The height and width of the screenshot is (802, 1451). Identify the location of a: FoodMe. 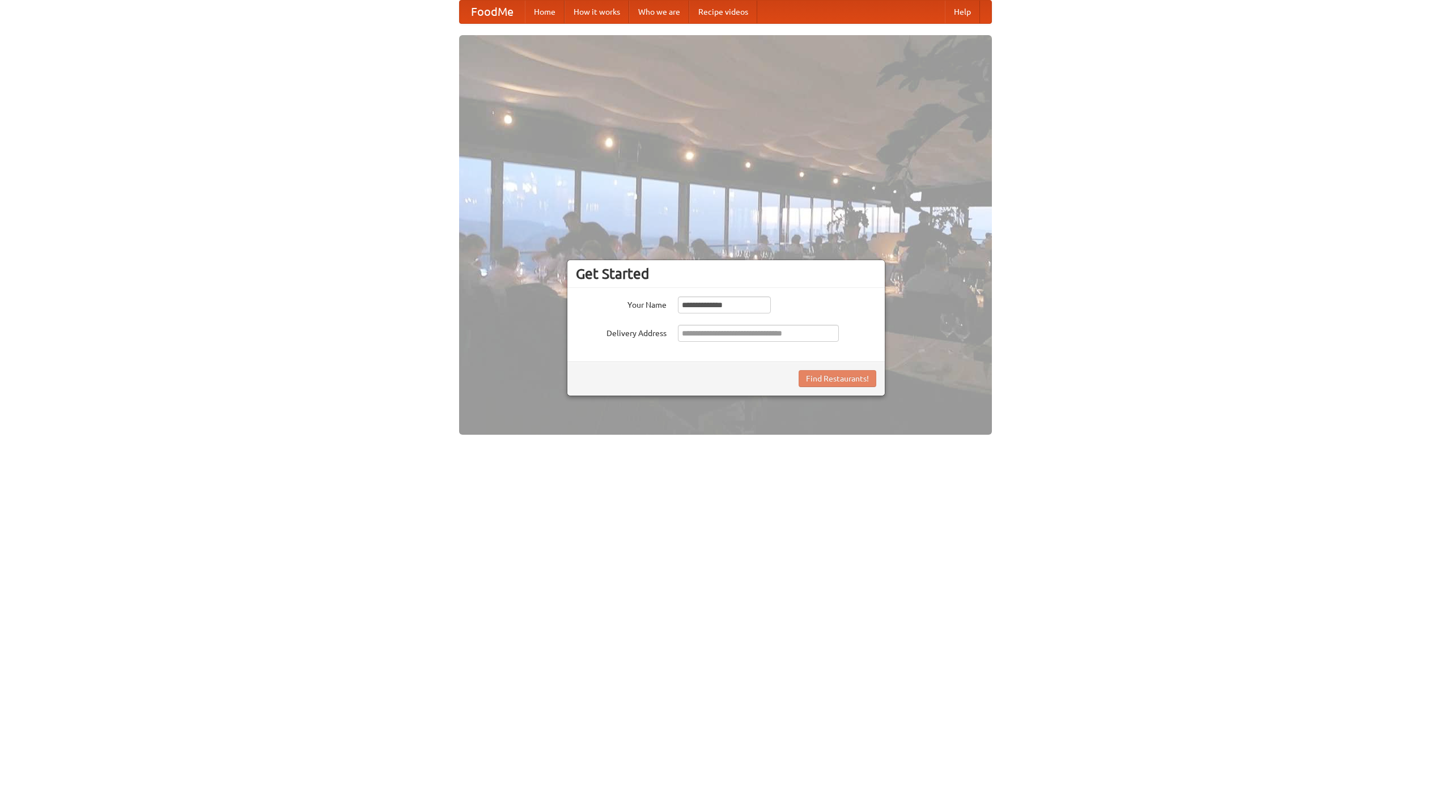
(492, 12).